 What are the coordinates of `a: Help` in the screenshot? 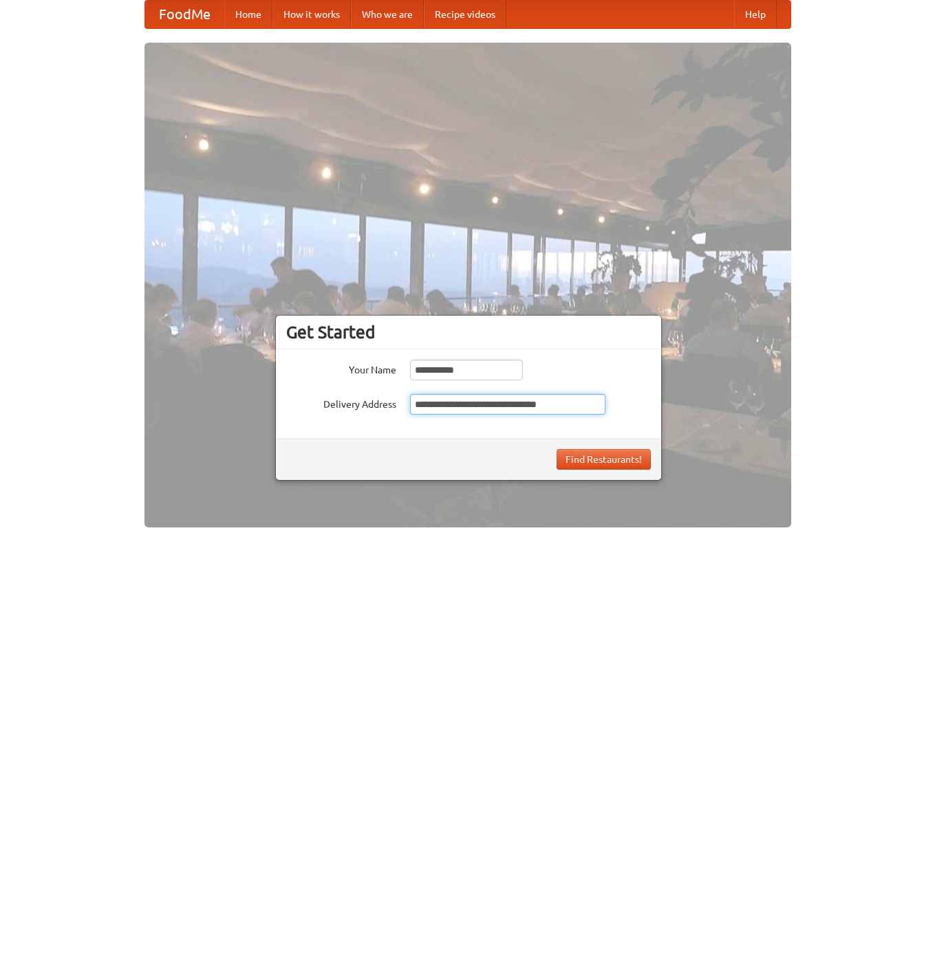 It's located at (755, 14).